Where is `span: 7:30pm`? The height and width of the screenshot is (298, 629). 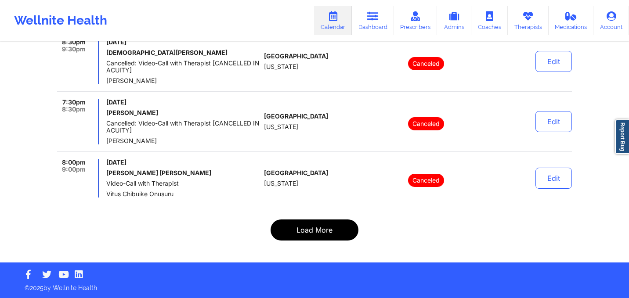
span: 7:30pm is located at coordinates (74, 102).